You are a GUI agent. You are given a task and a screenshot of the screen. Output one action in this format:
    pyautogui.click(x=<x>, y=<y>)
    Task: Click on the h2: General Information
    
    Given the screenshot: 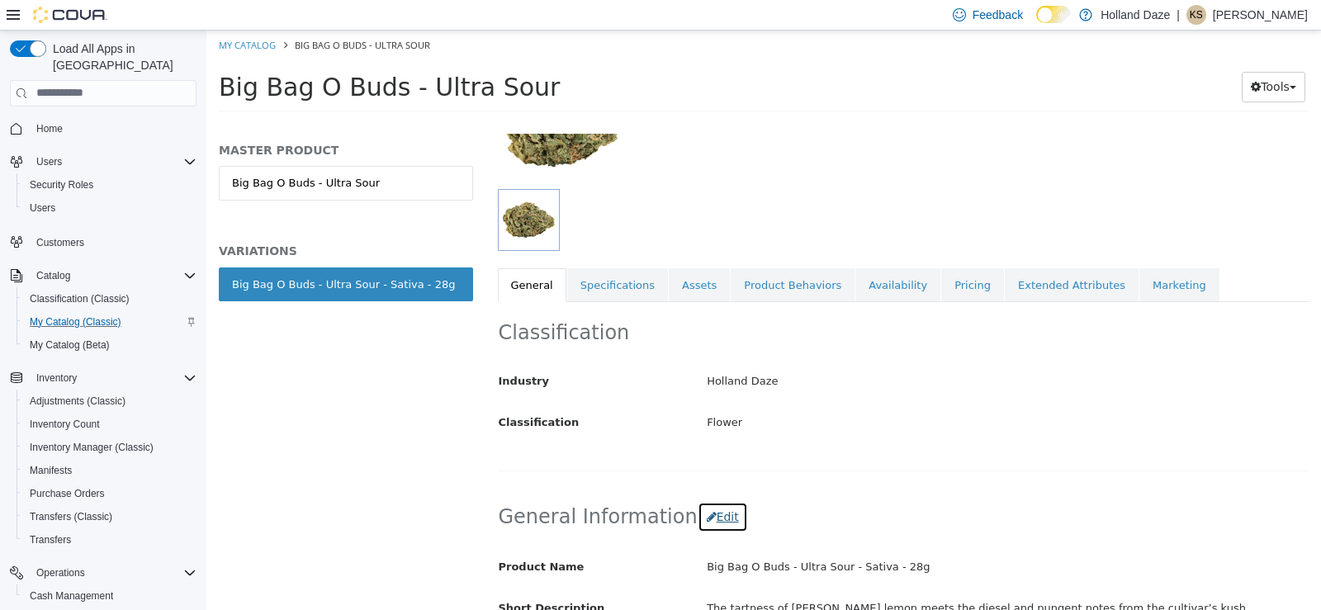 What is the action you would take?
    pyautogui.click(x=697, y=486)
    